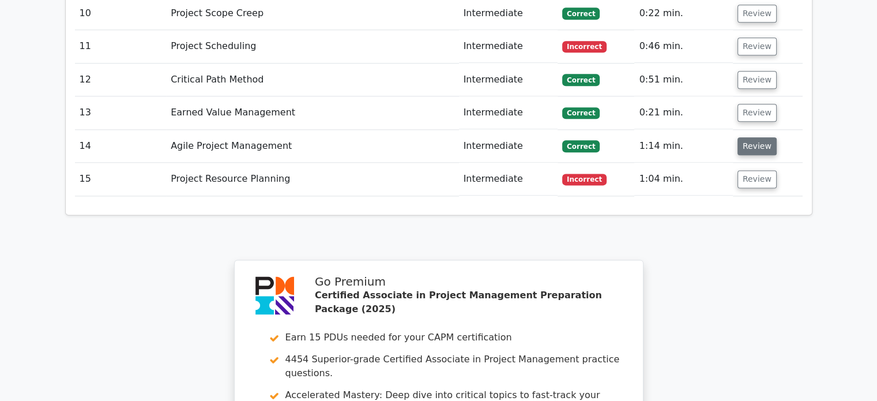 The image size is (877, 401). What do you see at coordinates (120, 112) in the screenshot?
I see `td: 13` at bounding box center [120, 112].